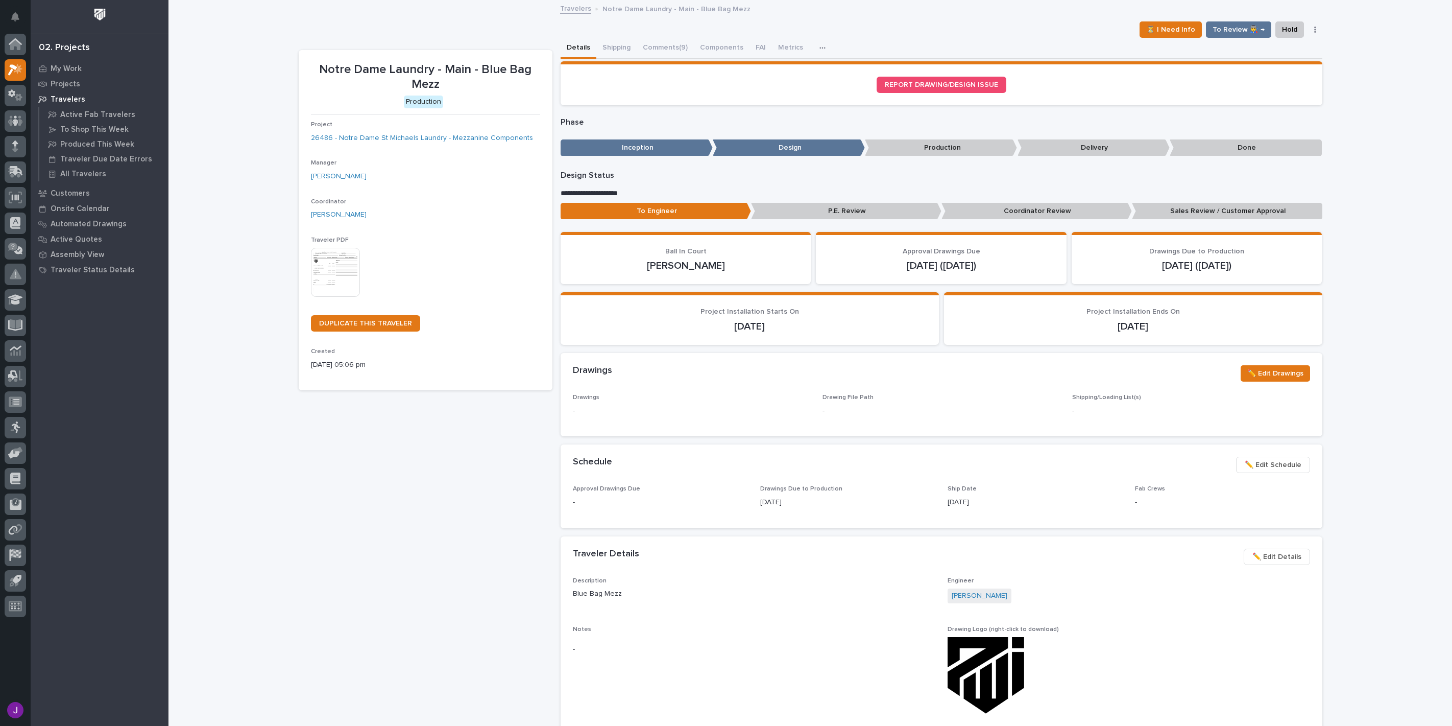 This screenshot has height=726, width=1452. What do you see at coordinates (848, 397) in the screenshot?
I see `span: Drawing File Path` at bounding box center [848, 397].